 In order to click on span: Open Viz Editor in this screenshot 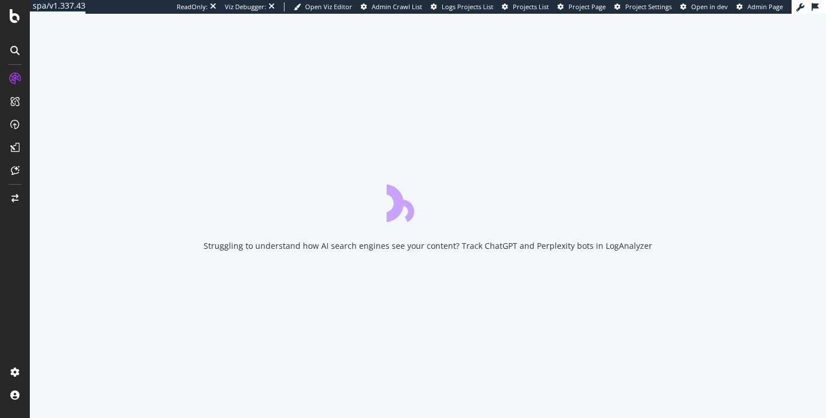, I will do `click(329, 6)`.